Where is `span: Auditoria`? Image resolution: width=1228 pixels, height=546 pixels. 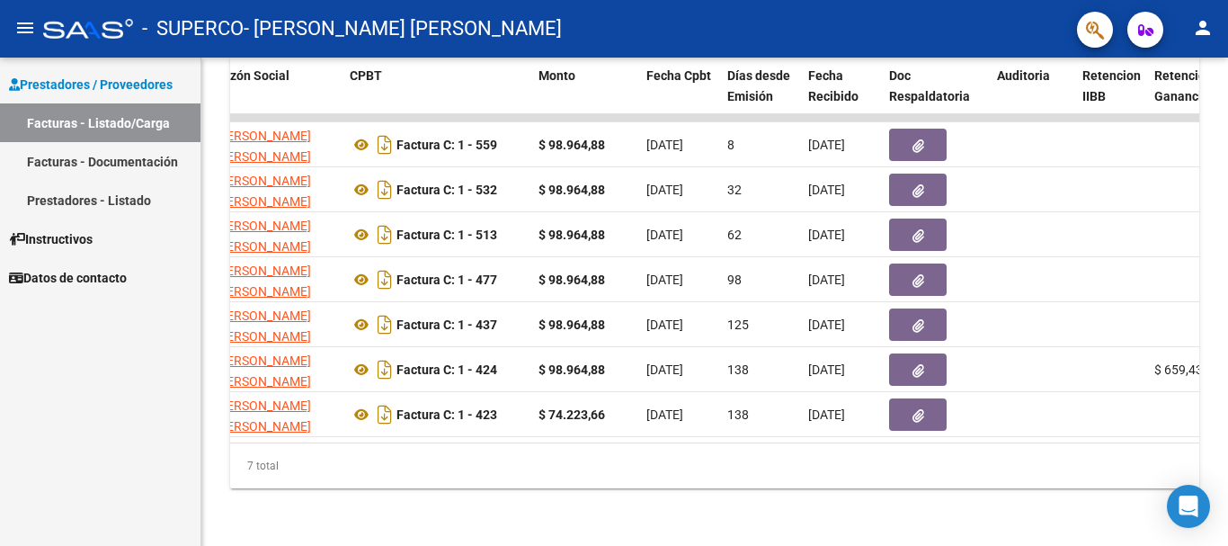 span: Auditoria is located at coordinates (1023, 76).